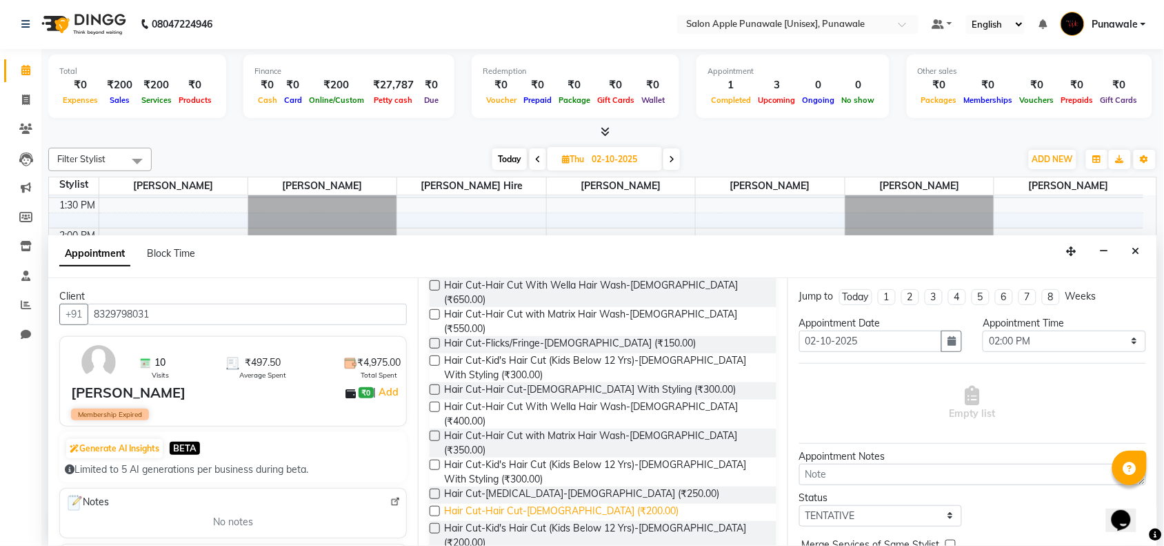 Image resolution: width=1164 pixels, height=546 pixels. I want to click on span: Completed, so click(731, 100).